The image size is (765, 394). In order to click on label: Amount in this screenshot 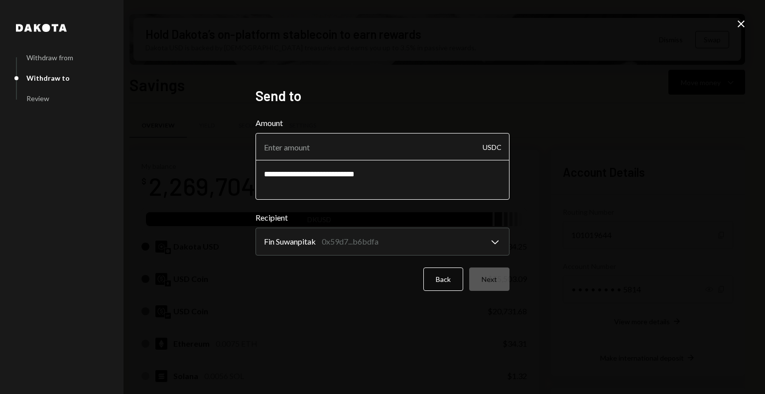, I will do `click(382, 123)`.